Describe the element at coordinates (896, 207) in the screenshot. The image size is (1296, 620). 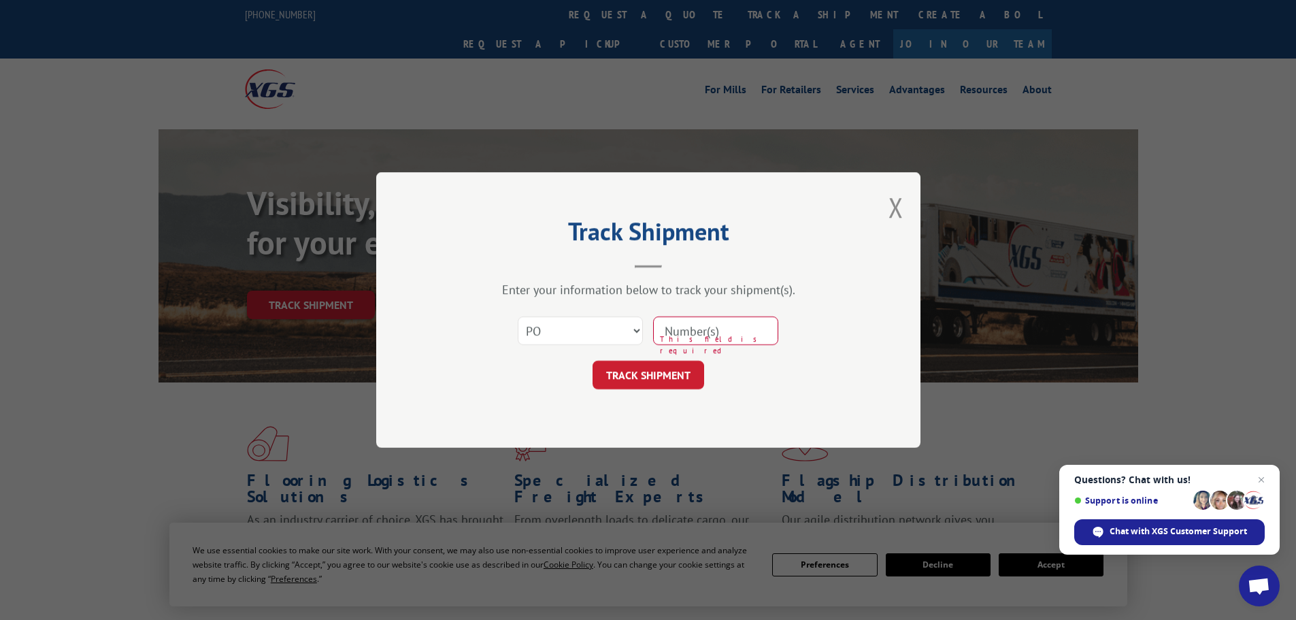
I see `button: Close modal` at that location.